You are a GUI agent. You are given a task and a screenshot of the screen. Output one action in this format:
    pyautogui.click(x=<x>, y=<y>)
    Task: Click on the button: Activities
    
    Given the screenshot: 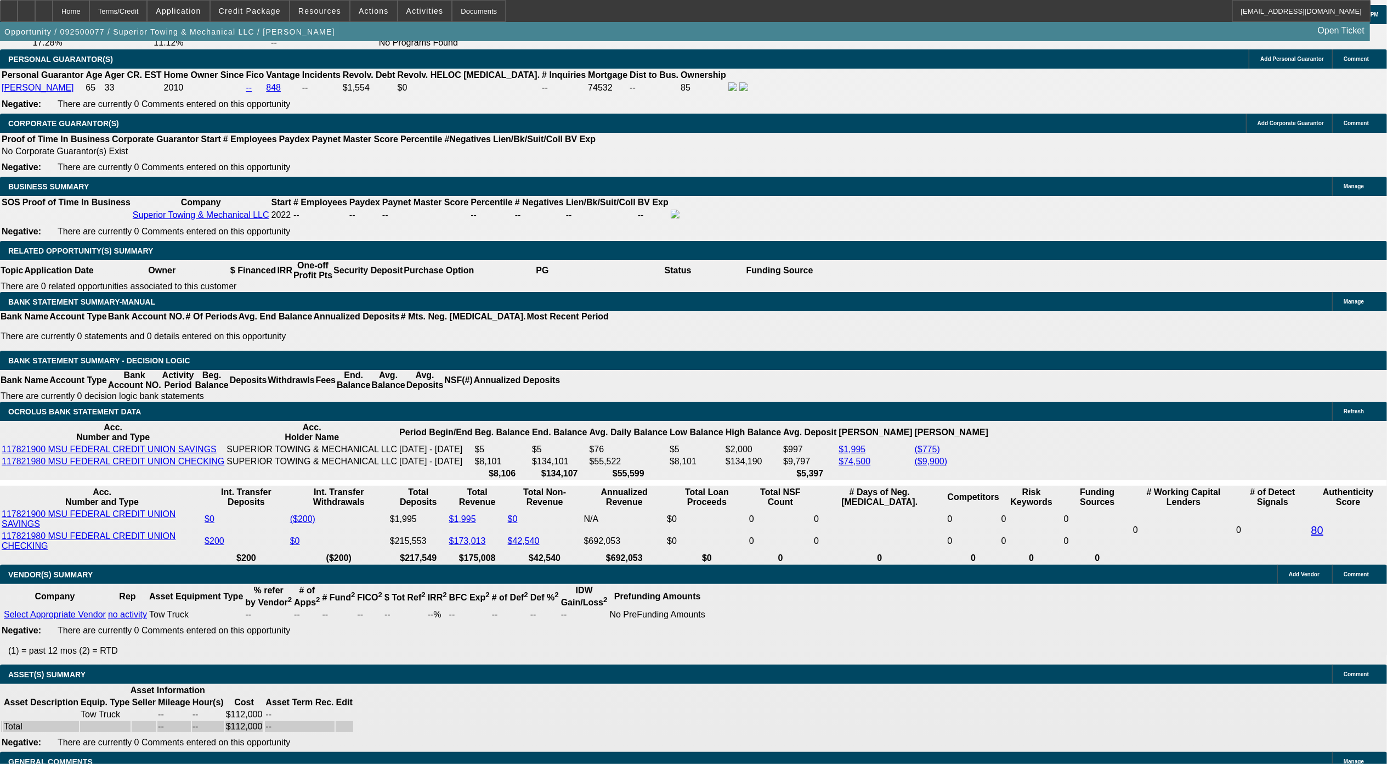 What is the action you would take?
    pyautogui.click(x=425, y=11)
    